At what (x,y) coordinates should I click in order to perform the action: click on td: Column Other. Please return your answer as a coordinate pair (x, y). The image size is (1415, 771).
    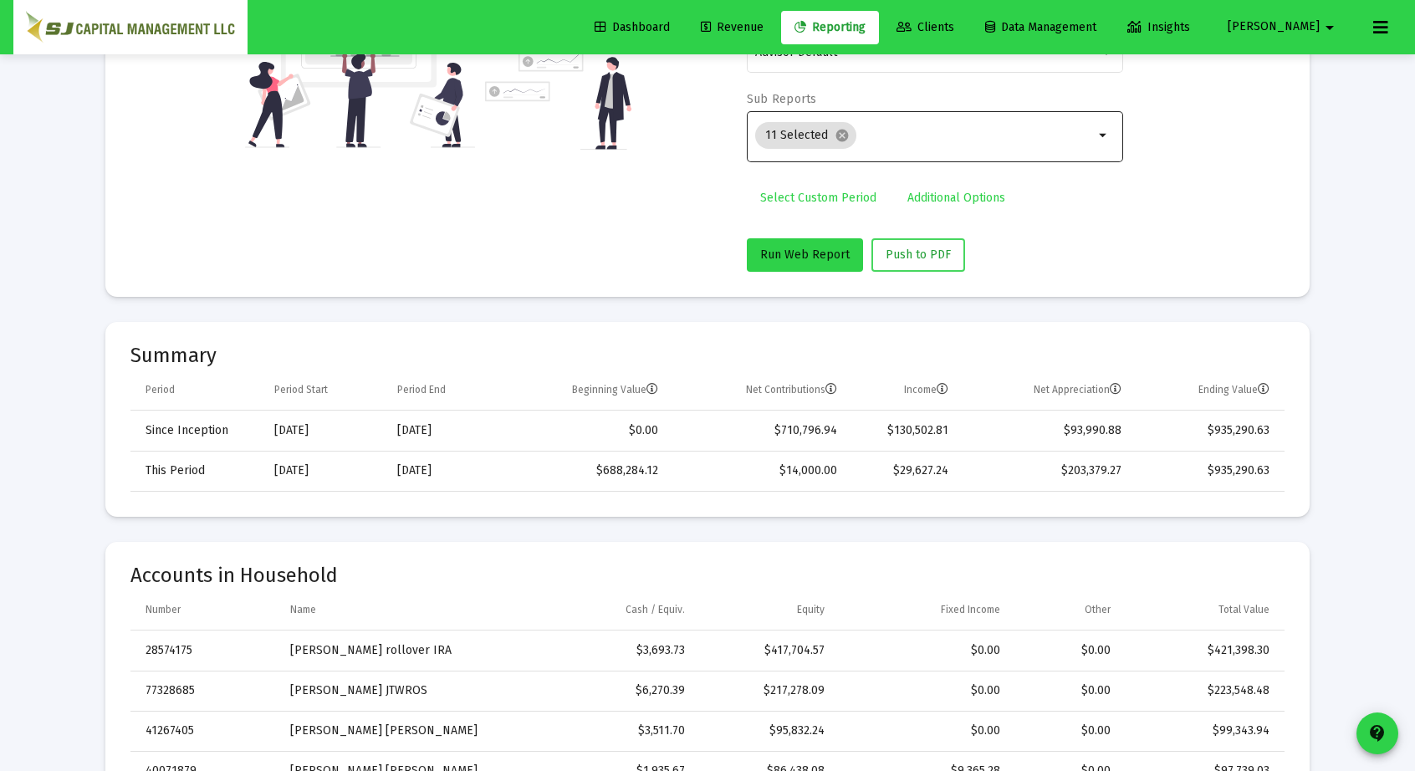
    Looking at the image, I should click on (1067, 610).